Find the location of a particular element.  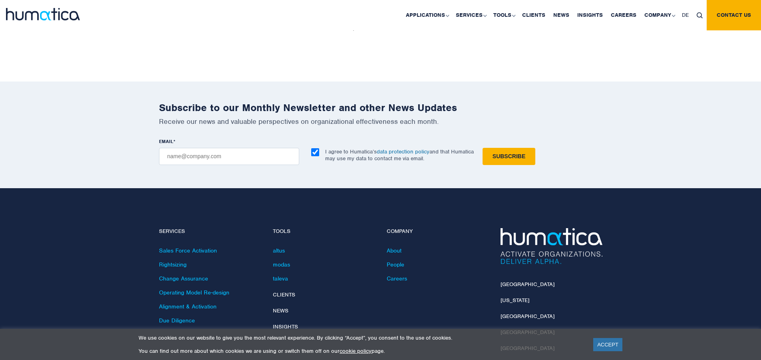

span: DE is located at coordinates (686, 15).